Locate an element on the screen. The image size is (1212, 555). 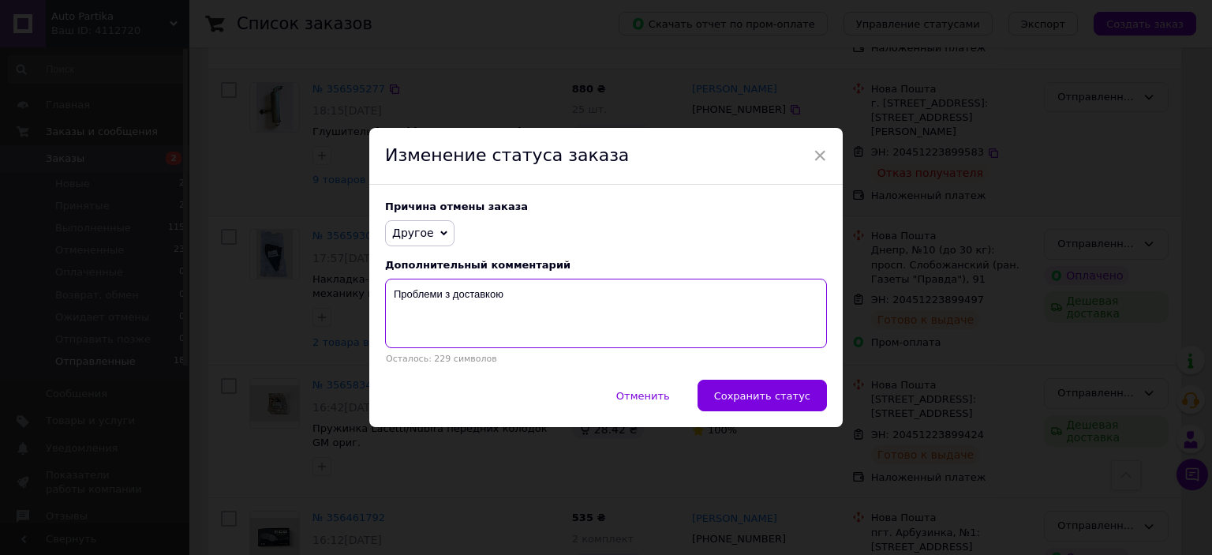
p: Осталось: 229 символов is located at coordinates (606, 358).